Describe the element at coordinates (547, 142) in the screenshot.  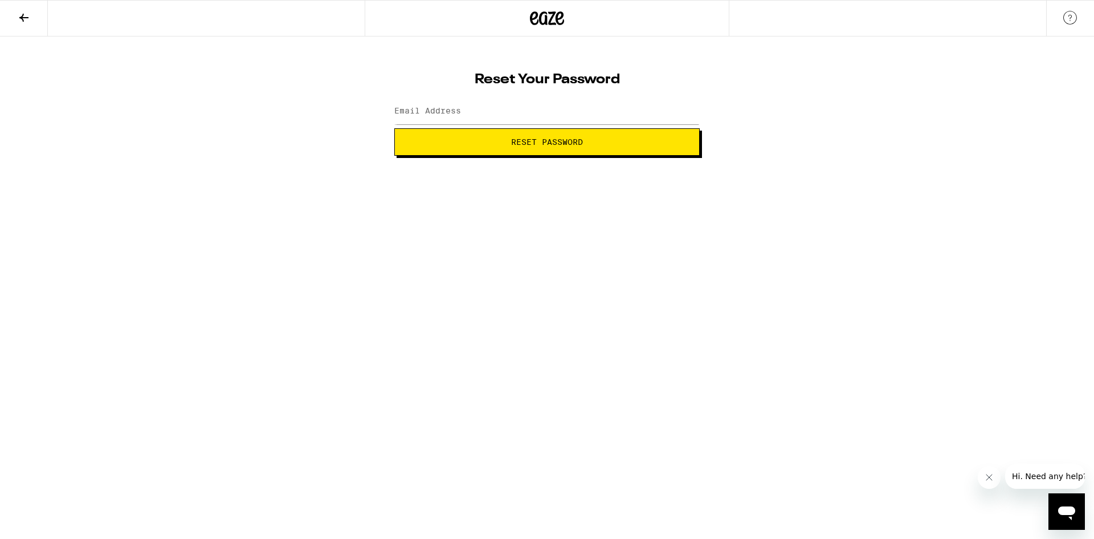
I see `span: Reset Password` at that location.